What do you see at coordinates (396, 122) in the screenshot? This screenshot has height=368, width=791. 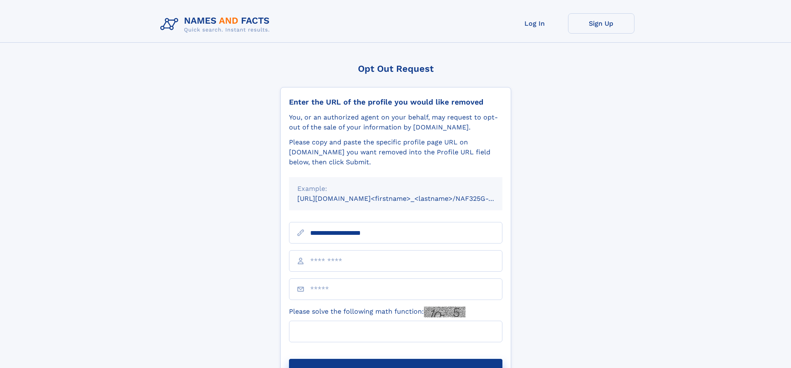 I see `div: You, or an authorized agent on your behalf, may request to opt-out of the sale of your informatio...` at bounding box center [396, 122].